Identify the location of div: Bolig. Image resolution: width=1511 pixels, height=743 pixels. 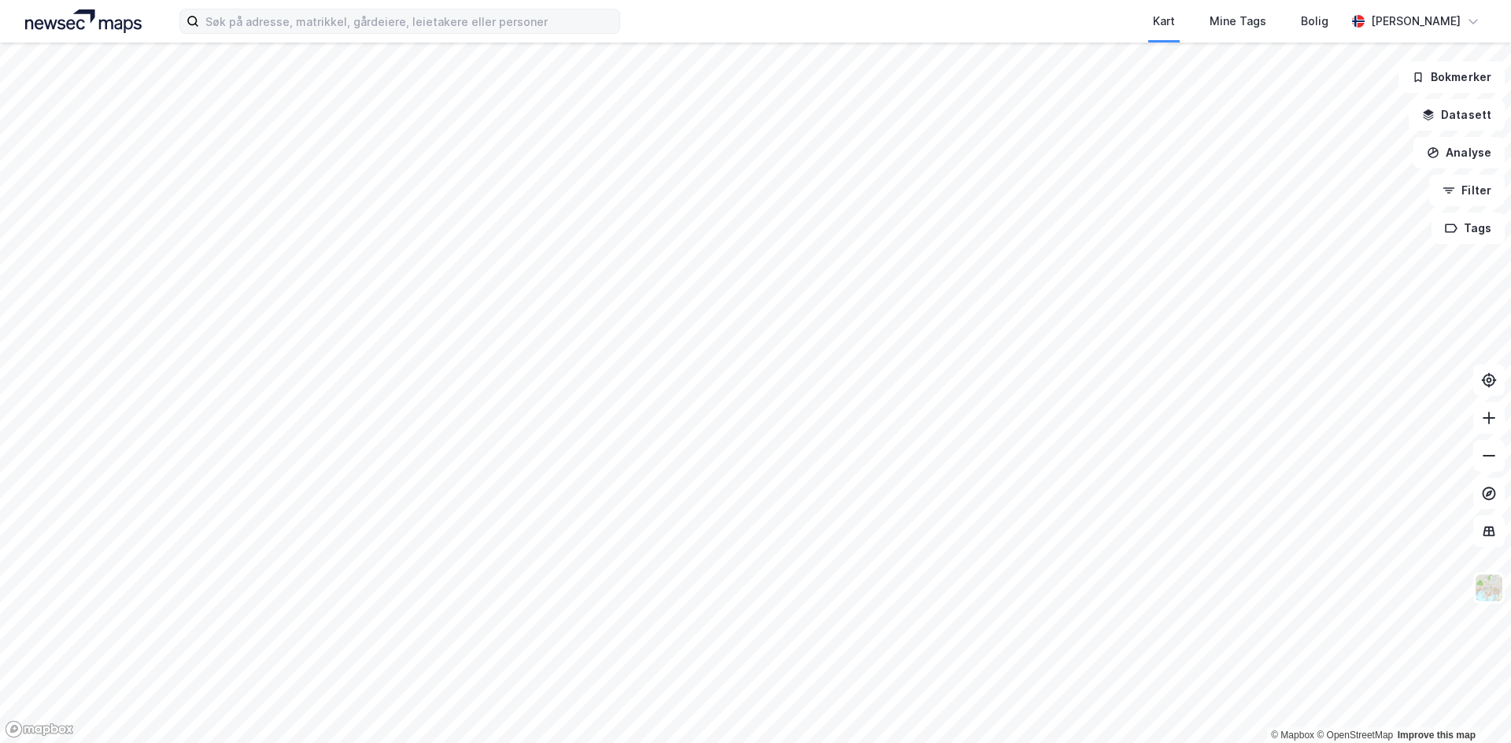
(1314, 21).